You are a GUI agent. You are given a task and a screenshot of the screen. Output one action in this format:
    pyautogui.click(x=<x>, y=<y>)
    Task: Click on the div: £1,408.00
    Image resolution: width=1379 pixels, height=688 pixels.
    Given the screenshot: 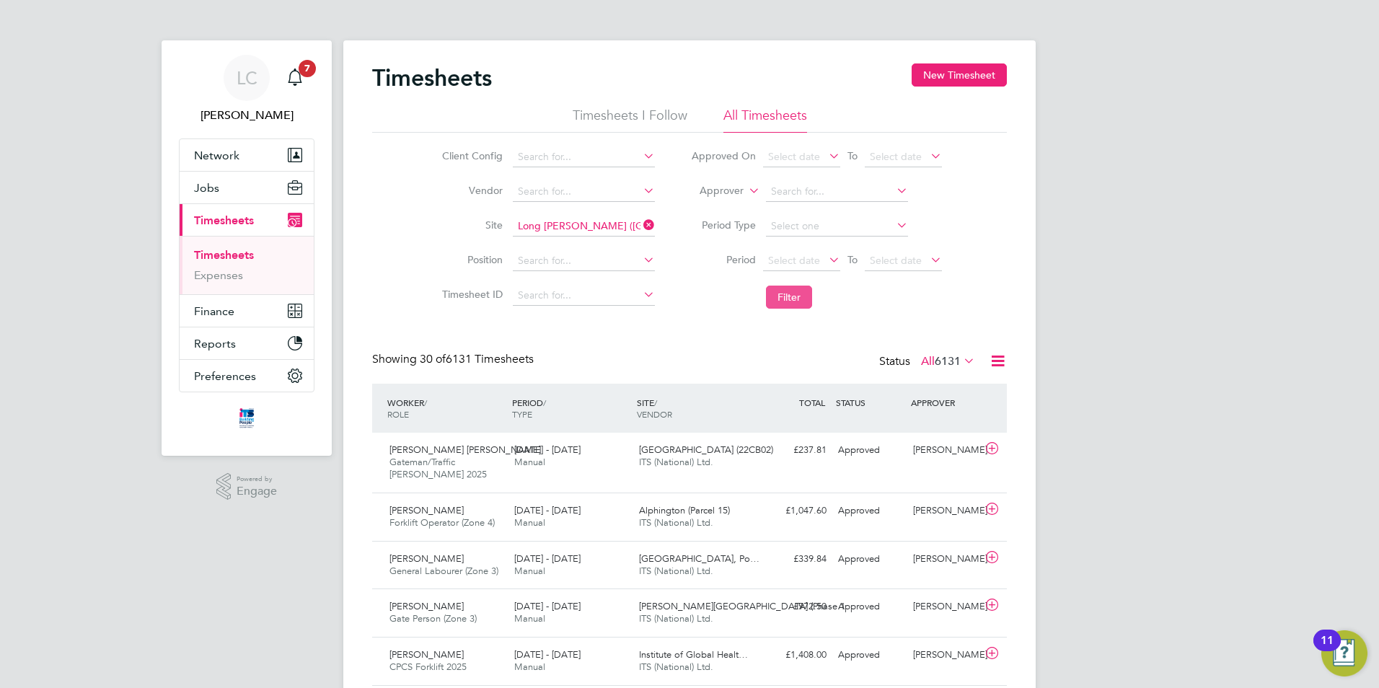 What is the action you would take?
    pyautogui.click(x=795, y=655)
    